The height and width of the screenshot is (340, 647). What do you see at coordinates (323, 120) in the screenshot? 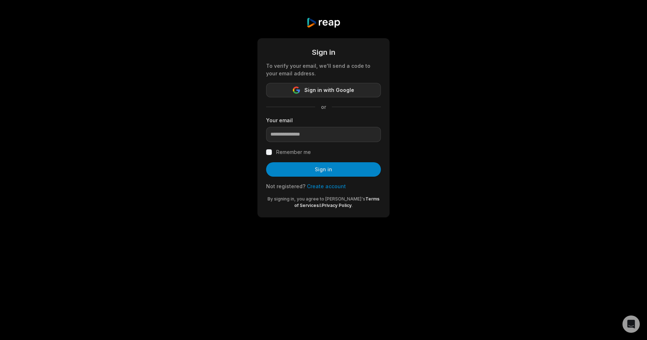
I see `label: Your email` at bounding box center [323, 120].